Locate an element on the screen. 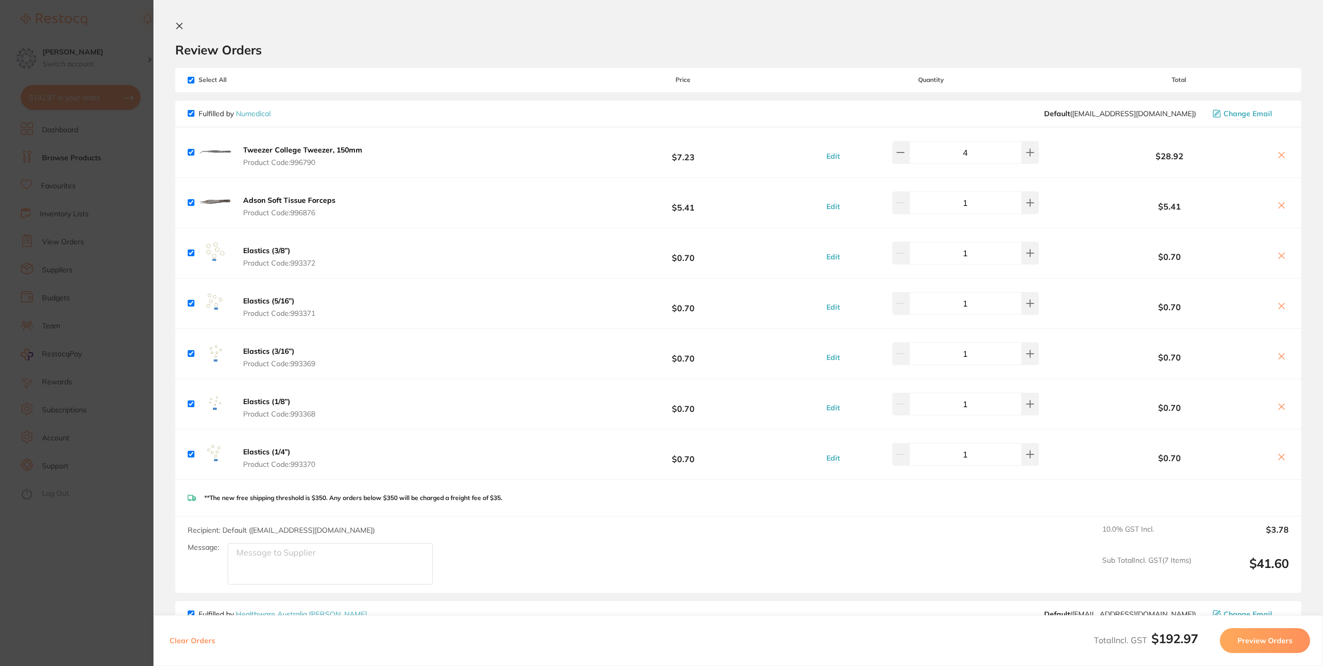 This screenshot has height=666, width=1323. button: Elastics (3/16”) Product Code:993369 is located at coordinates (279, 357).